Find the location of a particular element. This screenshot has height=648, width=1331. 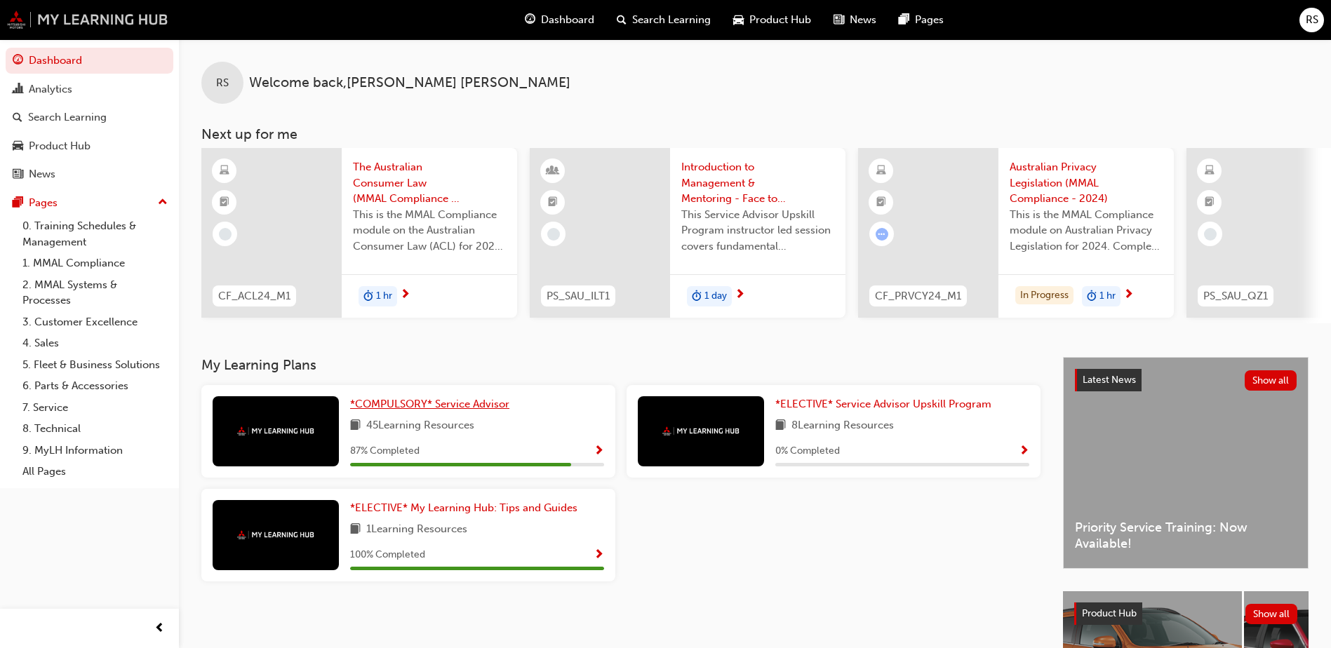

span: chart-icon is located at coordinates (18, 90).